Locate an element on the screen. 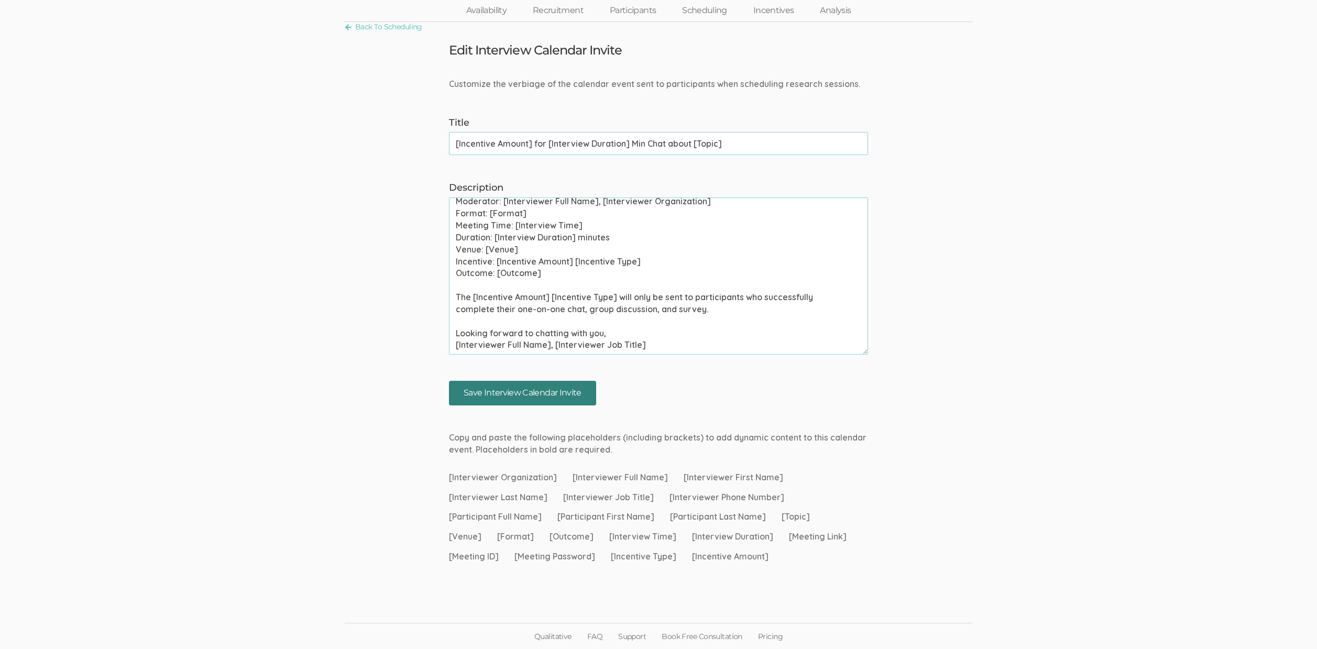 This screenshot has height=649, width=1317. span: [Meeting Link] is located at coordinates (818, 536).